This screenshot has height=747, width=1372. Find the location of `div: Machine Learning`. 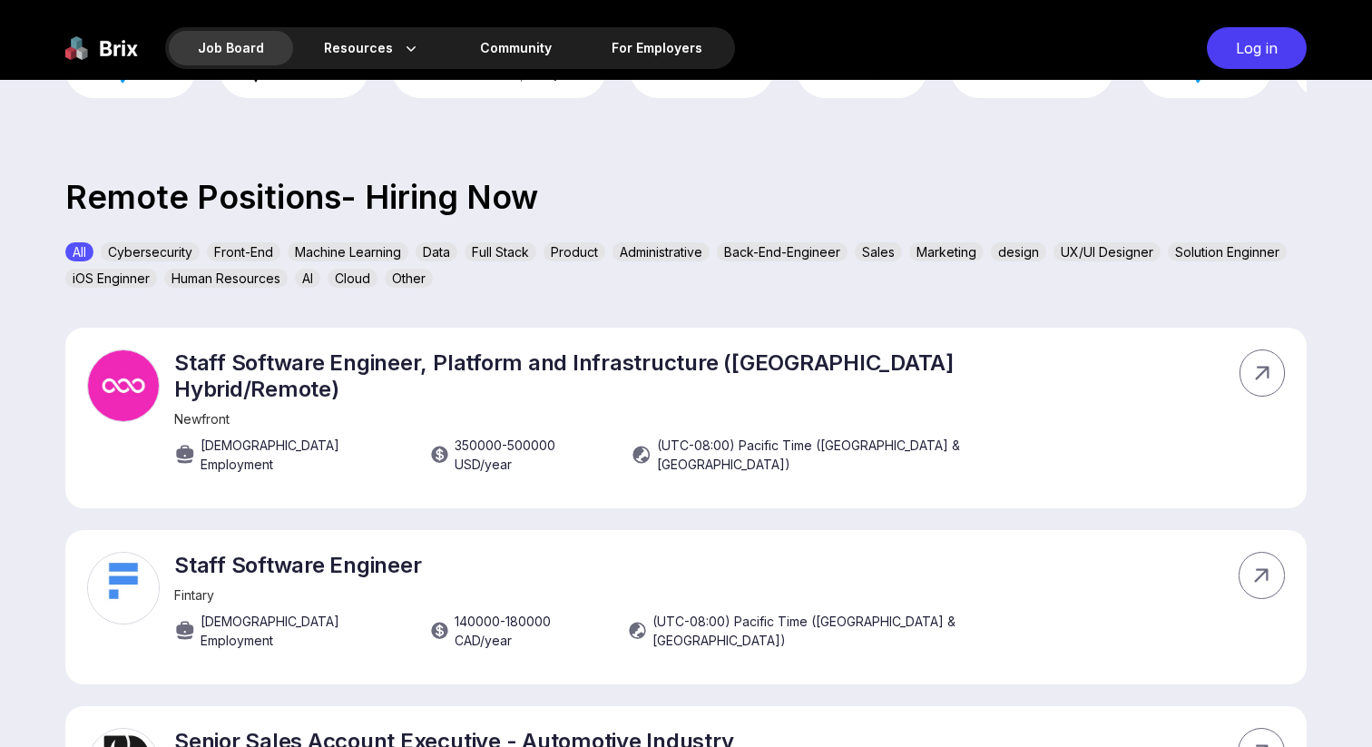

div: Machine Learning is located at coordinates (347, 251).